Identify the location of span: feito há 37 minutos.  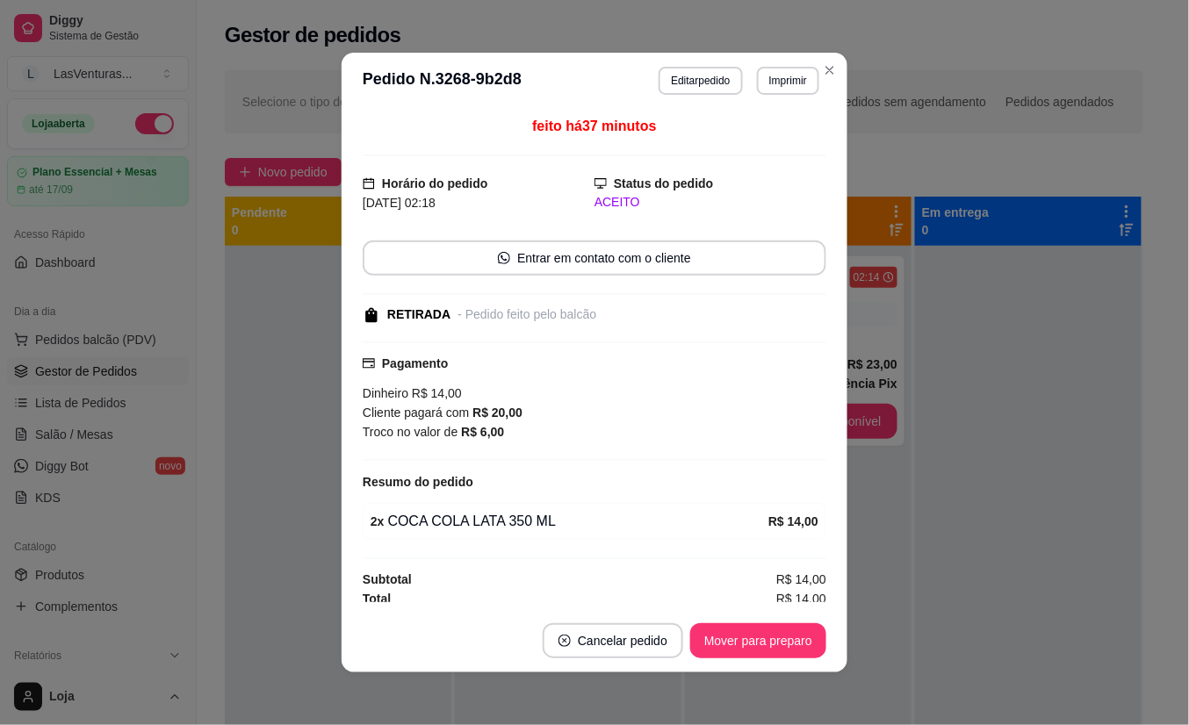
(593, 126).